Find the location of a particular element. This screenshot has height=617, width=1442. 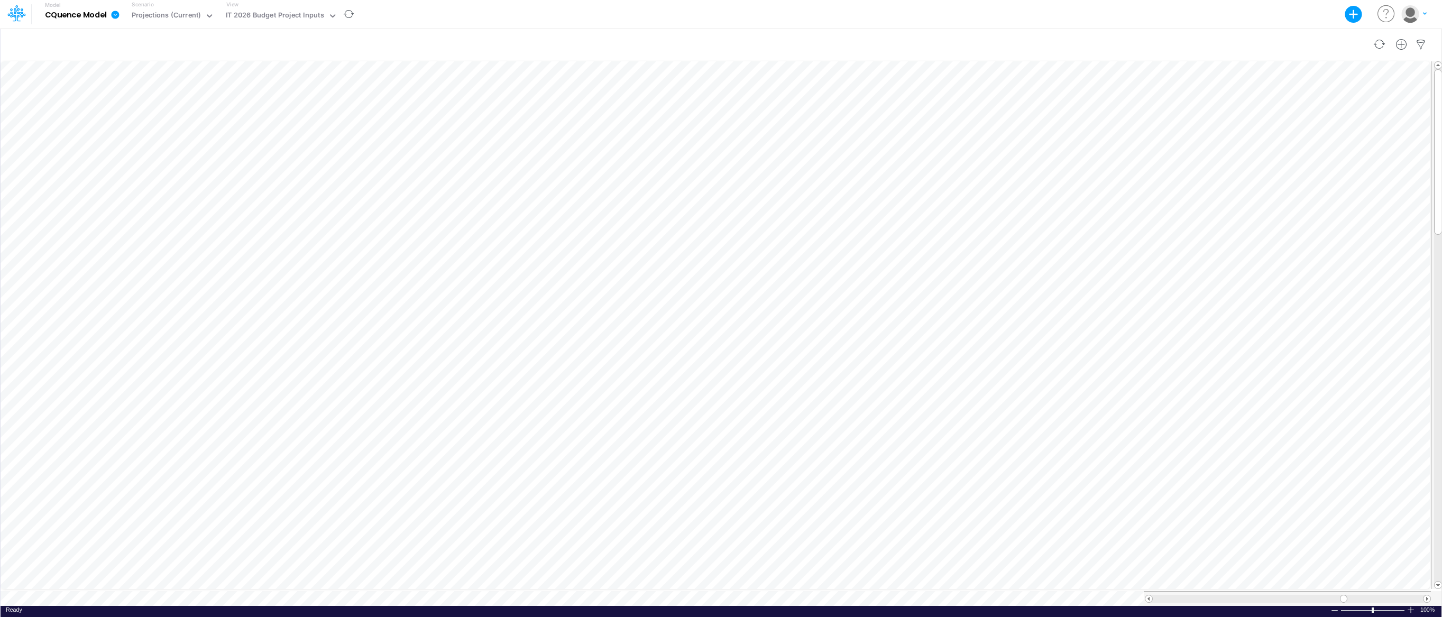

div: Zoom level is located at coordinates (1428, 610).